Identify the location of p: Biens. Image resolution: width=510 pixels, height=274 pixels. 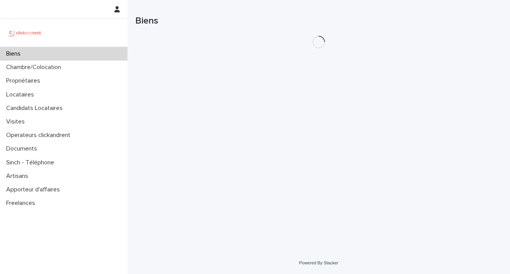
(15, 54).